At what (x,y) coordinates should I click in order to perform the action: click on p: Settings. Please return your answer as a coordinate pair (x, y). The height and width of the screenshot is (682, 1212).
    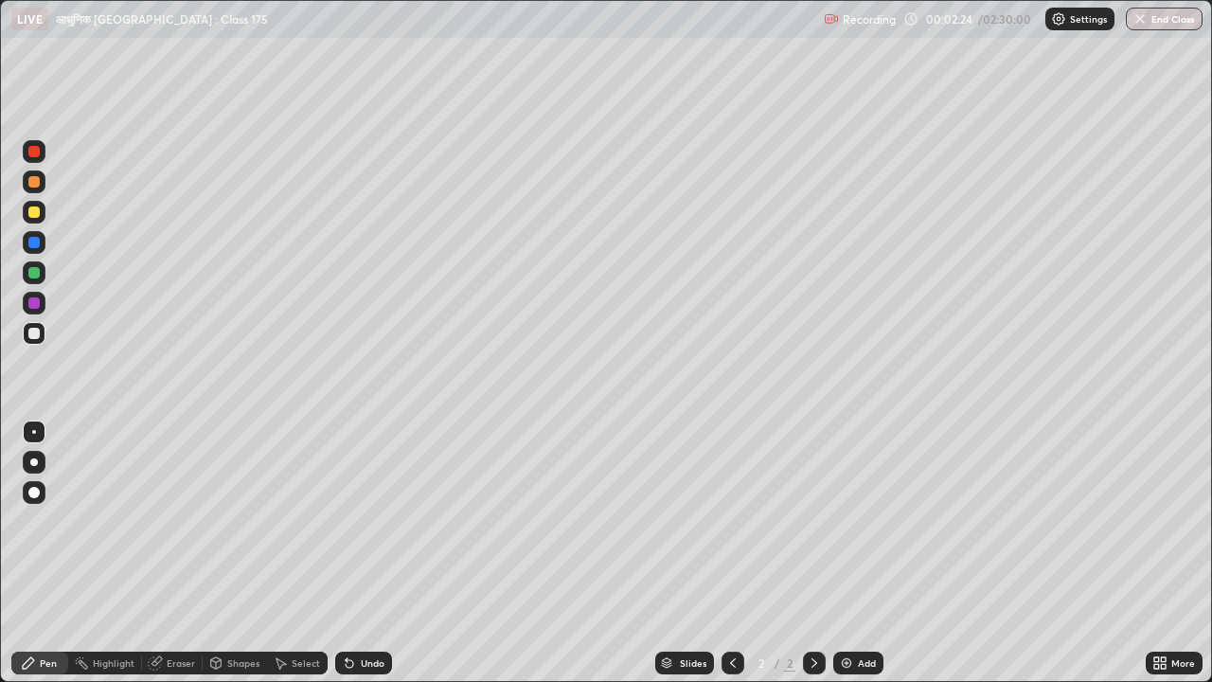
    Looking at the image, I should click on (1088, 19).